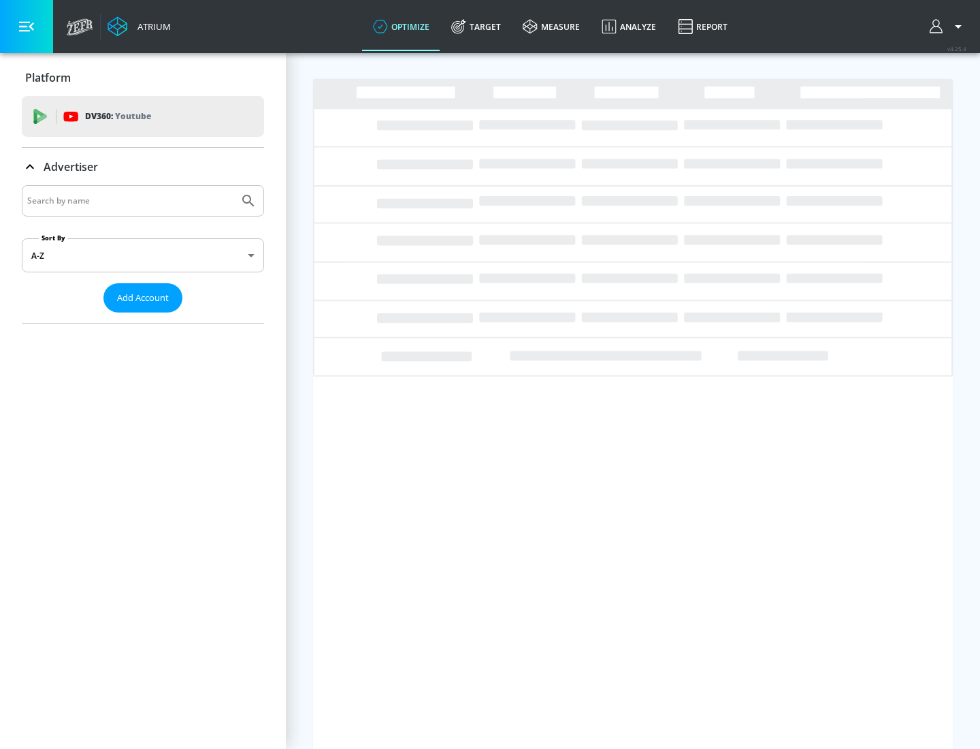  I want to click on button: Add Account, so click(143, 297).